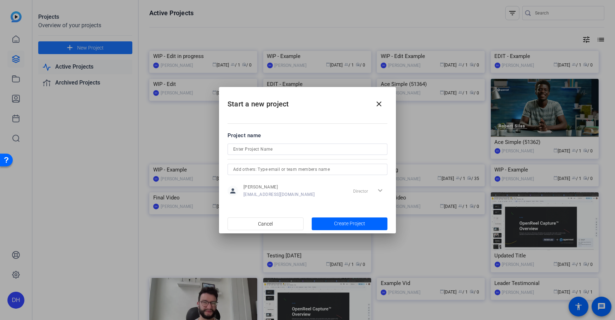 The height and width of the screenshot is (320, 615). I want to click on mat-icon: person, so click(233, 191).